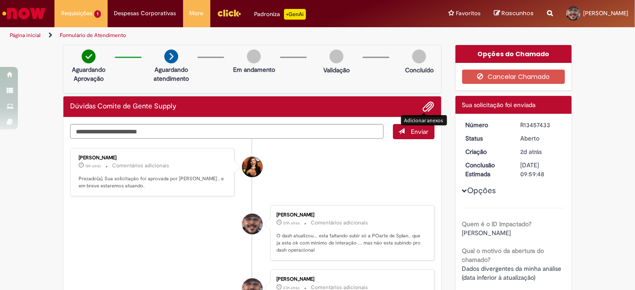 Image resolution: width=635 pixels, height=290 pixels. I want to click on time: 29/08/2025 14:58:16, so click(291, 223).